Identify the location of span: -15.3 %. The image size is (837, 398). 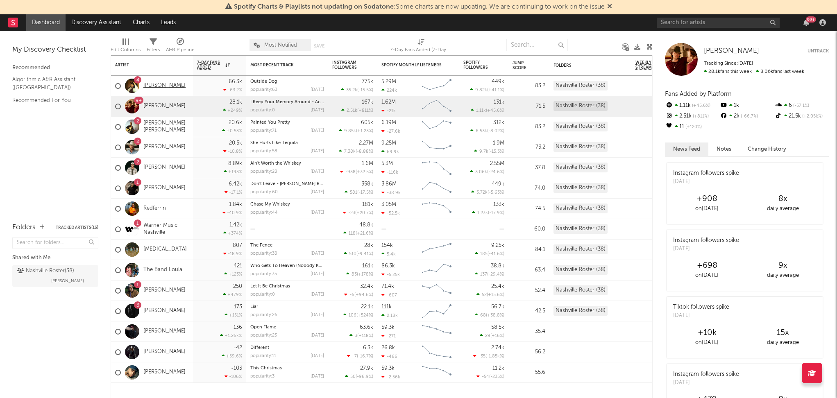
(496, 152).